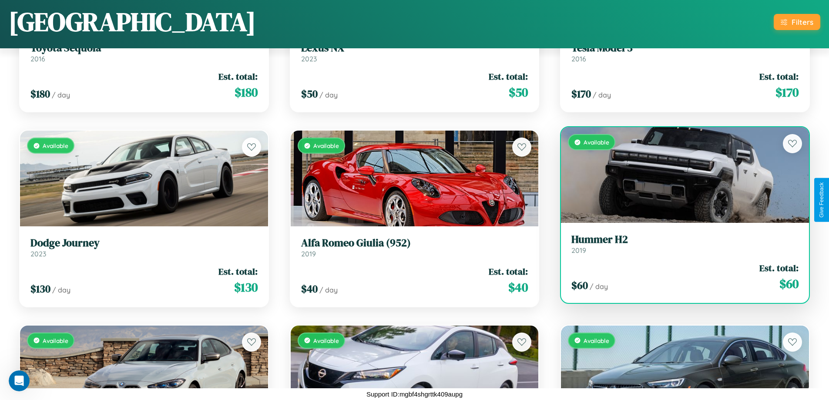 This screenshot has height=400, width=829. Describe the element at coordinates (144, 52) in the screenshot. I see `a: Toyota Sequoia2016` at that location.